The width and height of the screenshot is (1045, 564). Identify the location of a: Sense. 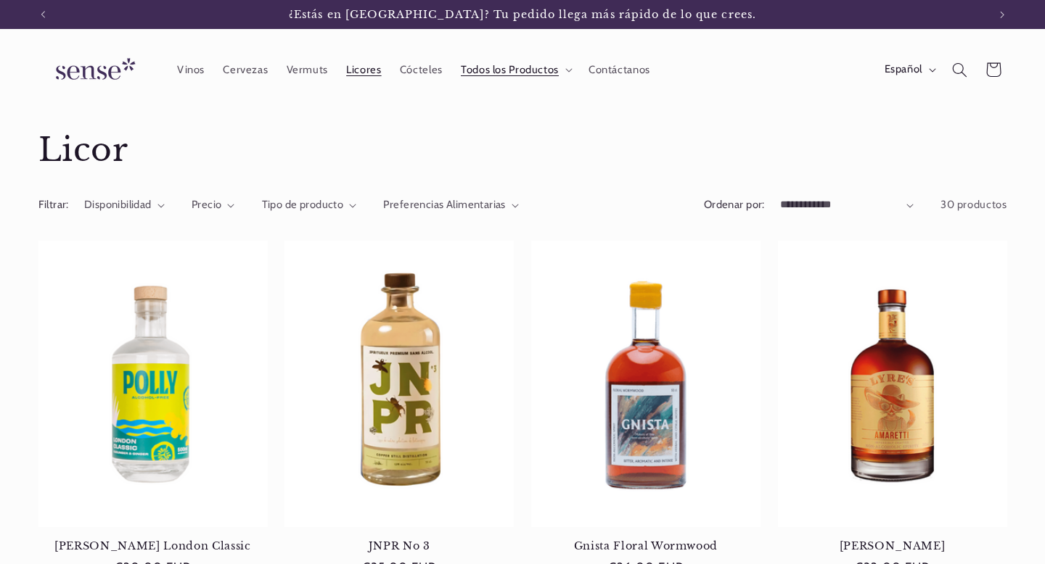
(93, 70).